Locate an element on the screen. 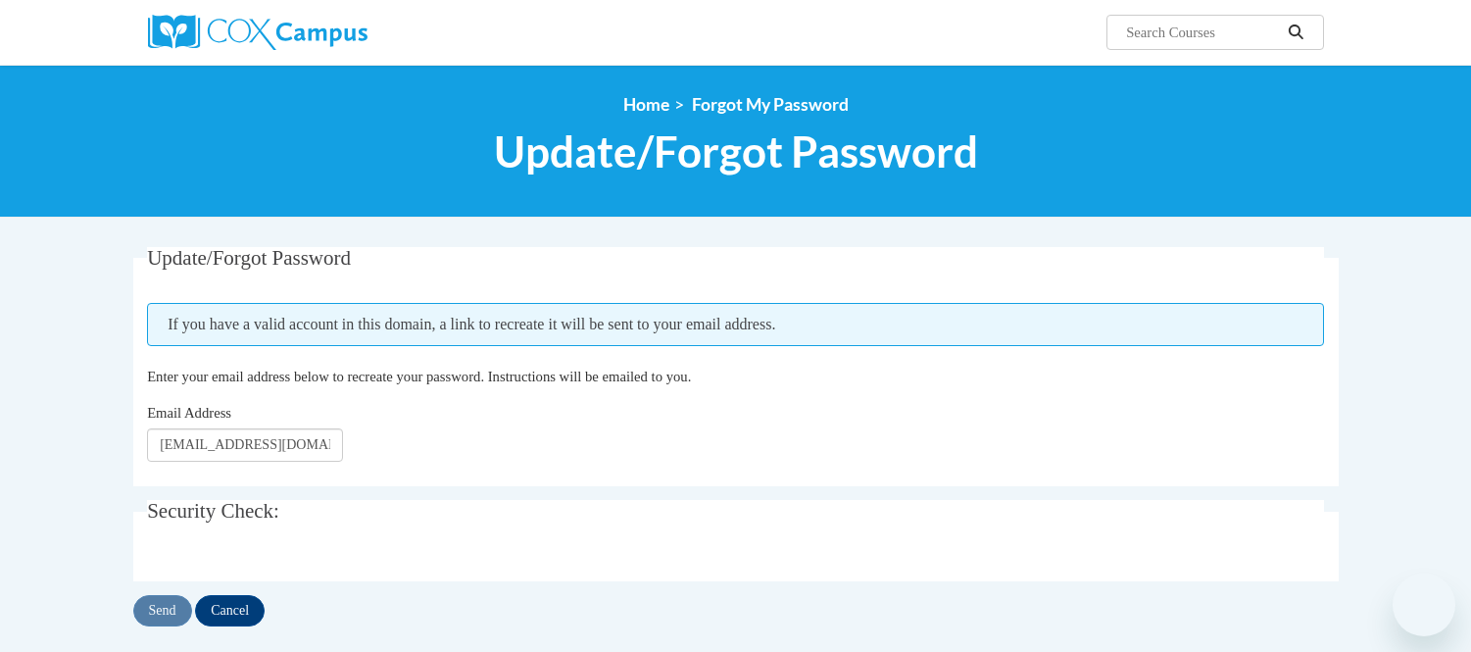 The width and height of the screenshot is (1471, 652). a: Cox Campus is located at coordinates (334, 32).